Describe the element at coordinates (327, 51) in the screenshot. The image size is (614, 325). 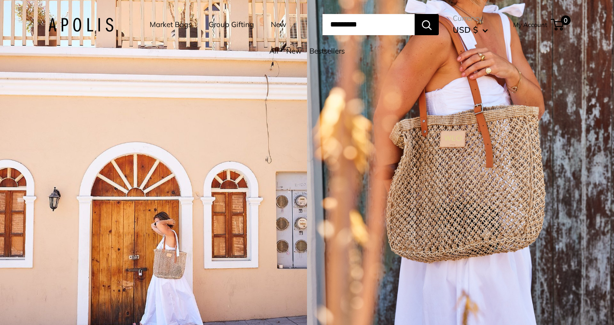
I see `a: Bestsellers` at that location.